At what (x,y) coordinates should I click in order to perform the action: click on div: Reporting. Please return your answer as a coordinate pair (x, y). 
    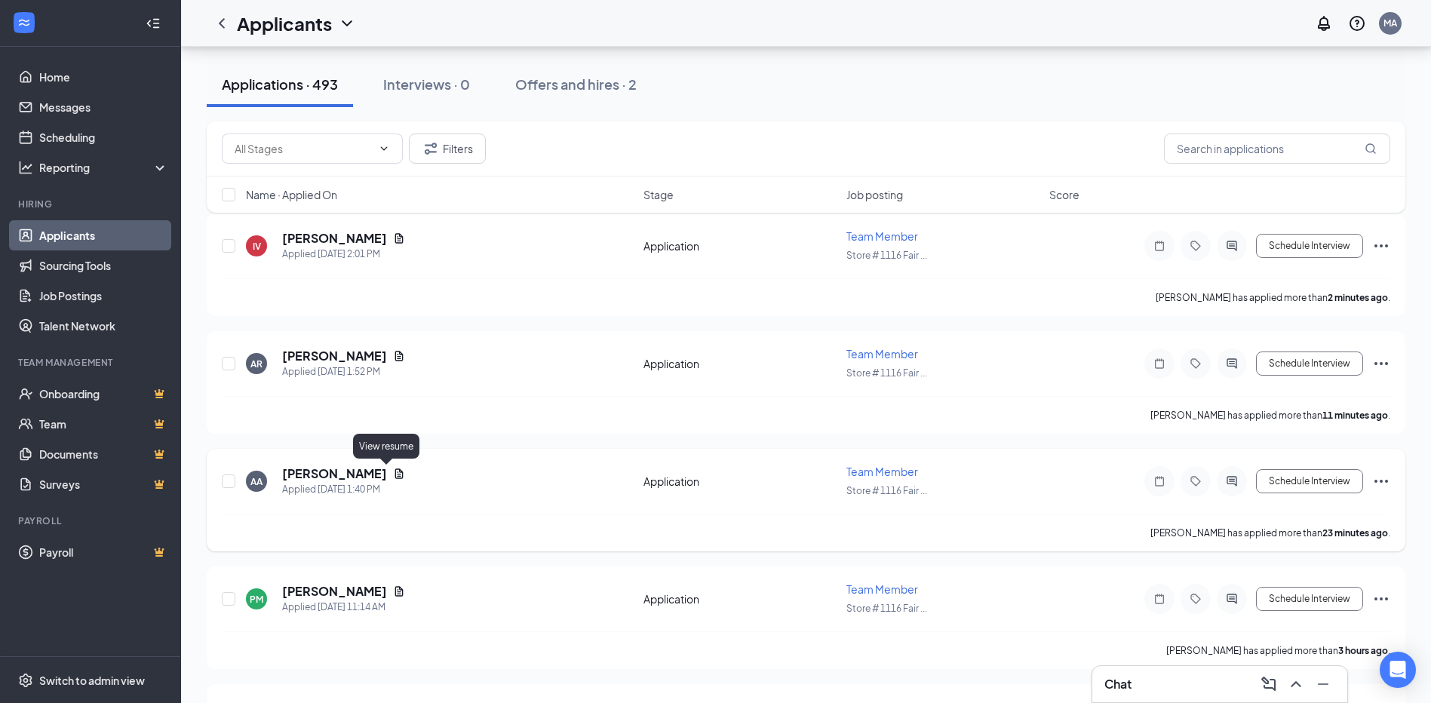
    Looking at the image, I should click on (104, 167).